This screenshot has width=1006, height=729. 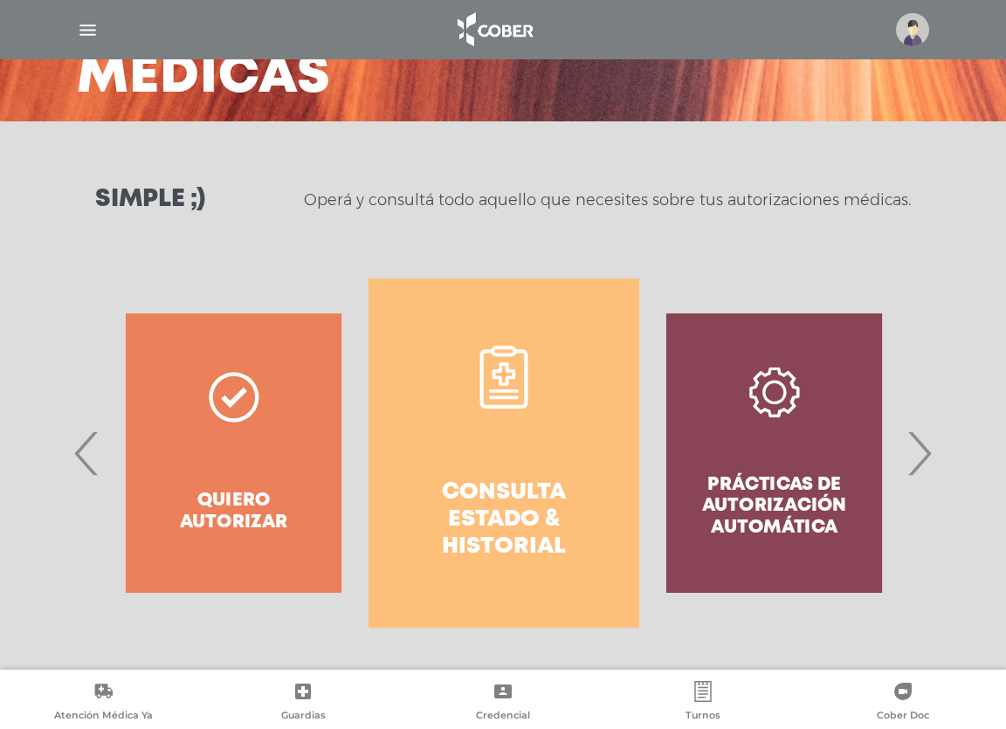 I want to click on img: logo_cober_home-white.png, so click(x=493, y=30).